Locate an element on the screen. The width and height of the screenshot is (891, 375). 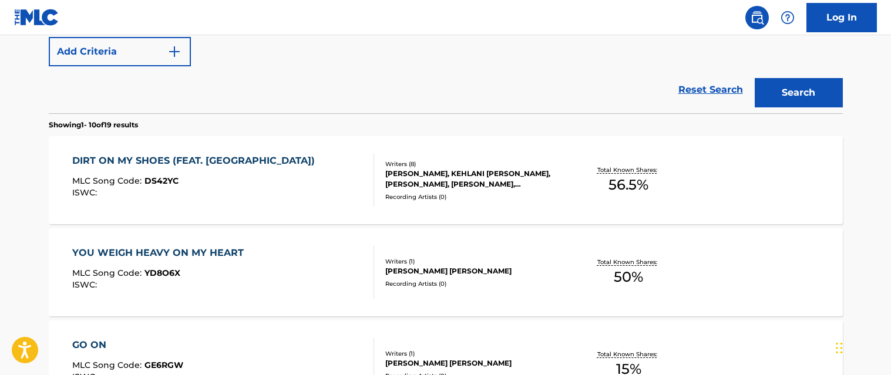
img: search is located at coordinates (757, 18).